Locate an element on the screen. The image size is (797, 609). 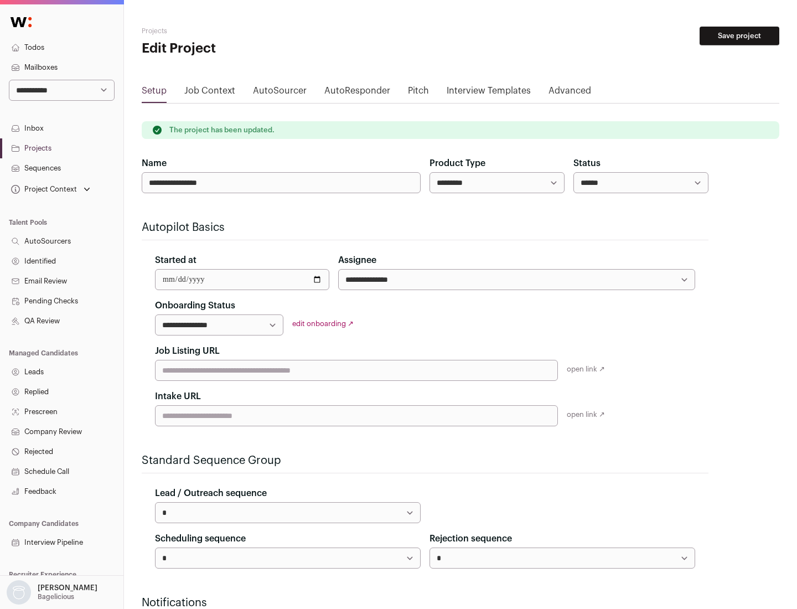
p: Bagelicious is located at coordinates (56, 597).